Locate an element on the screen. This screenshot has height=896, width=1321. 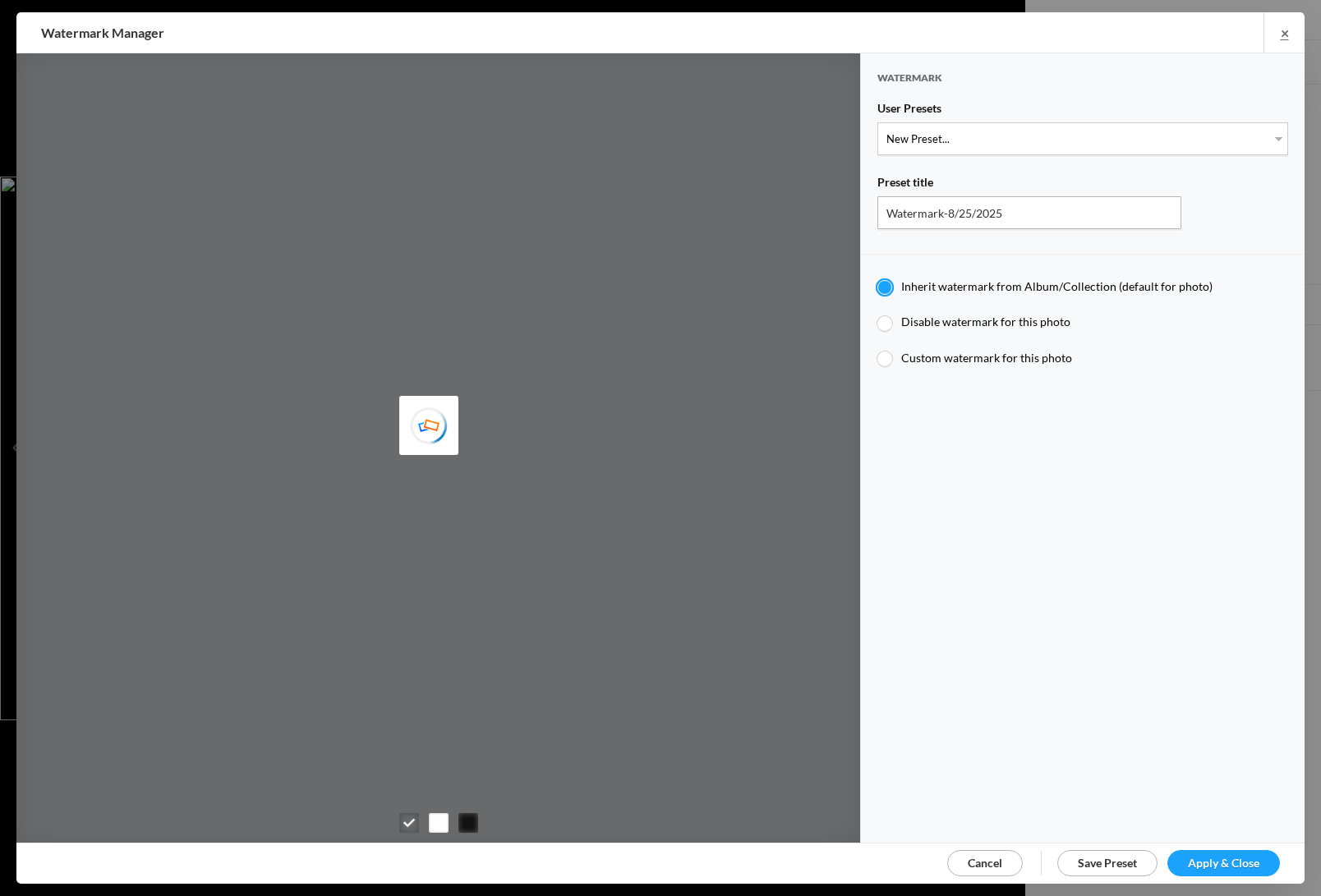
span: Custom watermark for this photo is located at coordinates (986, 357).